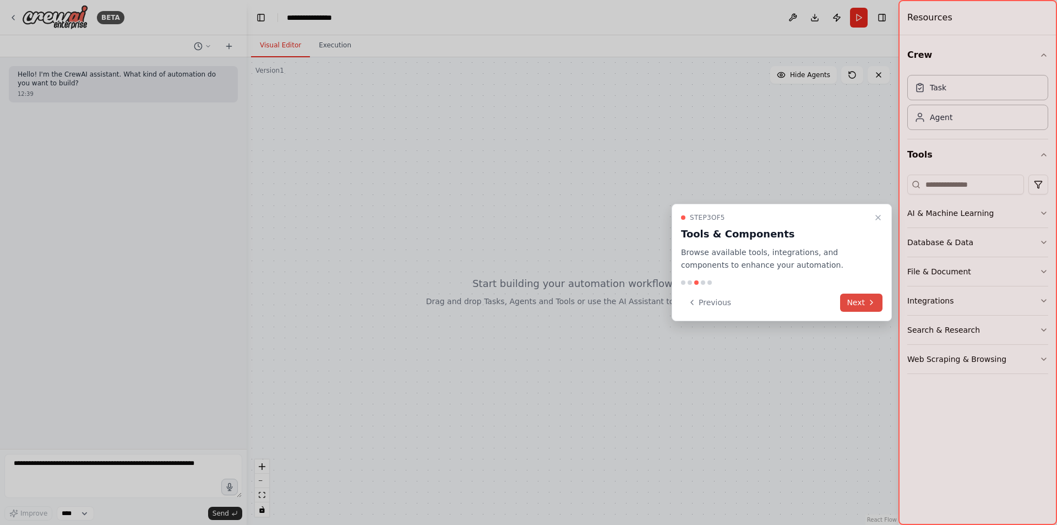 This screenshot has width=1057, height=525. What do you see at coordinates (775, 259) in the screenshot?
I see `p: Browse available tools, integrations, and components to enhance your automation.` at bounding box center [775, 259].